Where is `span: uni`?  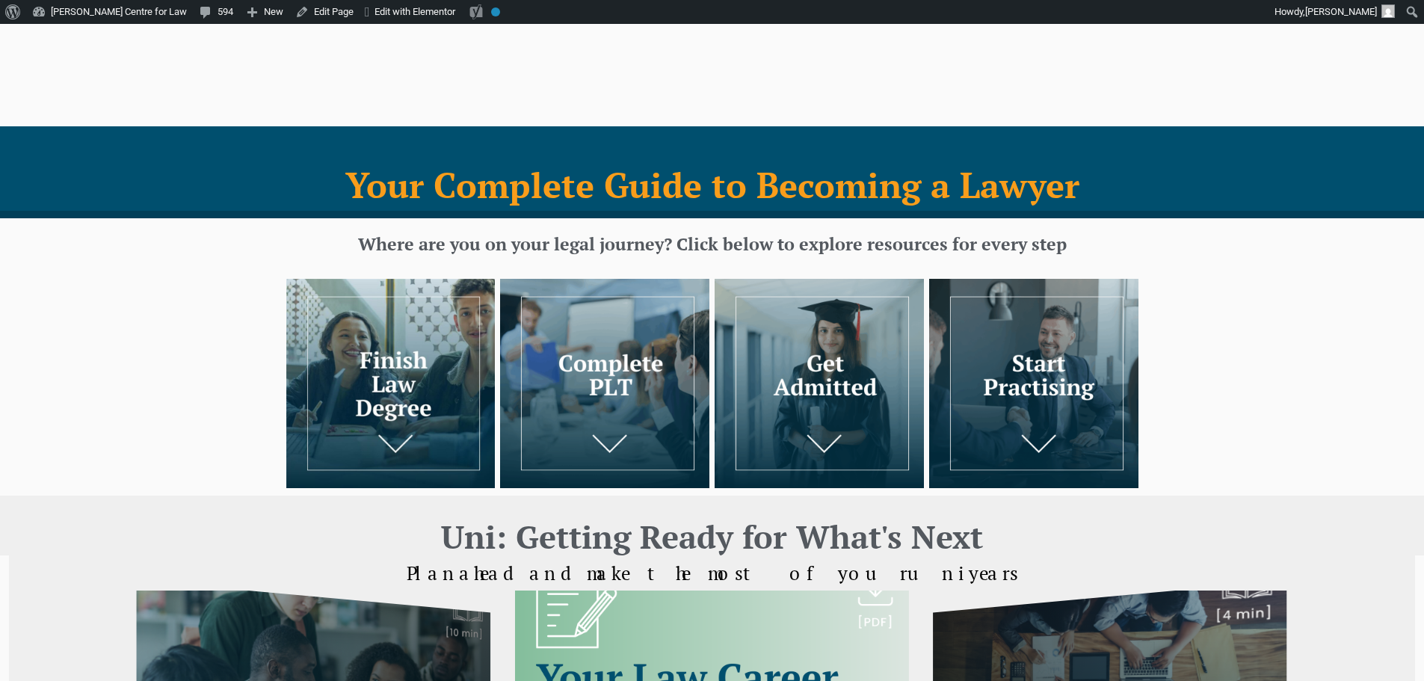 span: uni is located at coordinates (938, 573).